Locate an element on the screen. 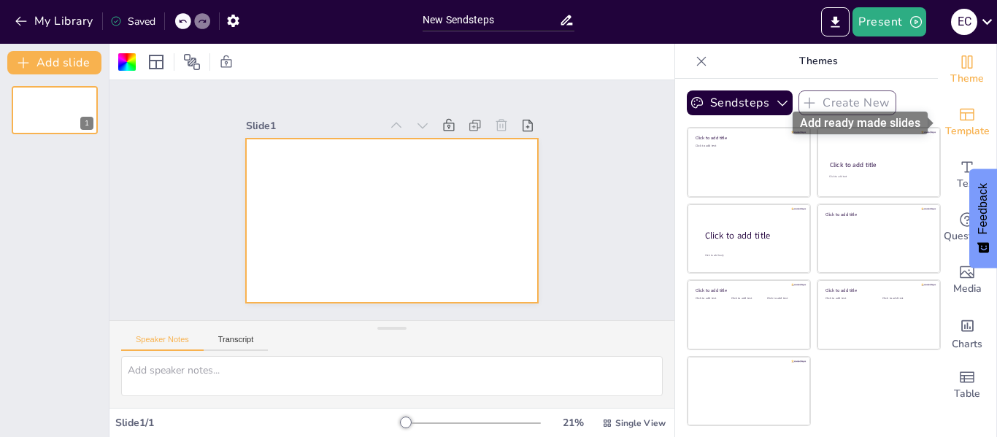 This screenshot has height=437, width=997. button: Speaker Notes is located at coordinates (162, 343).